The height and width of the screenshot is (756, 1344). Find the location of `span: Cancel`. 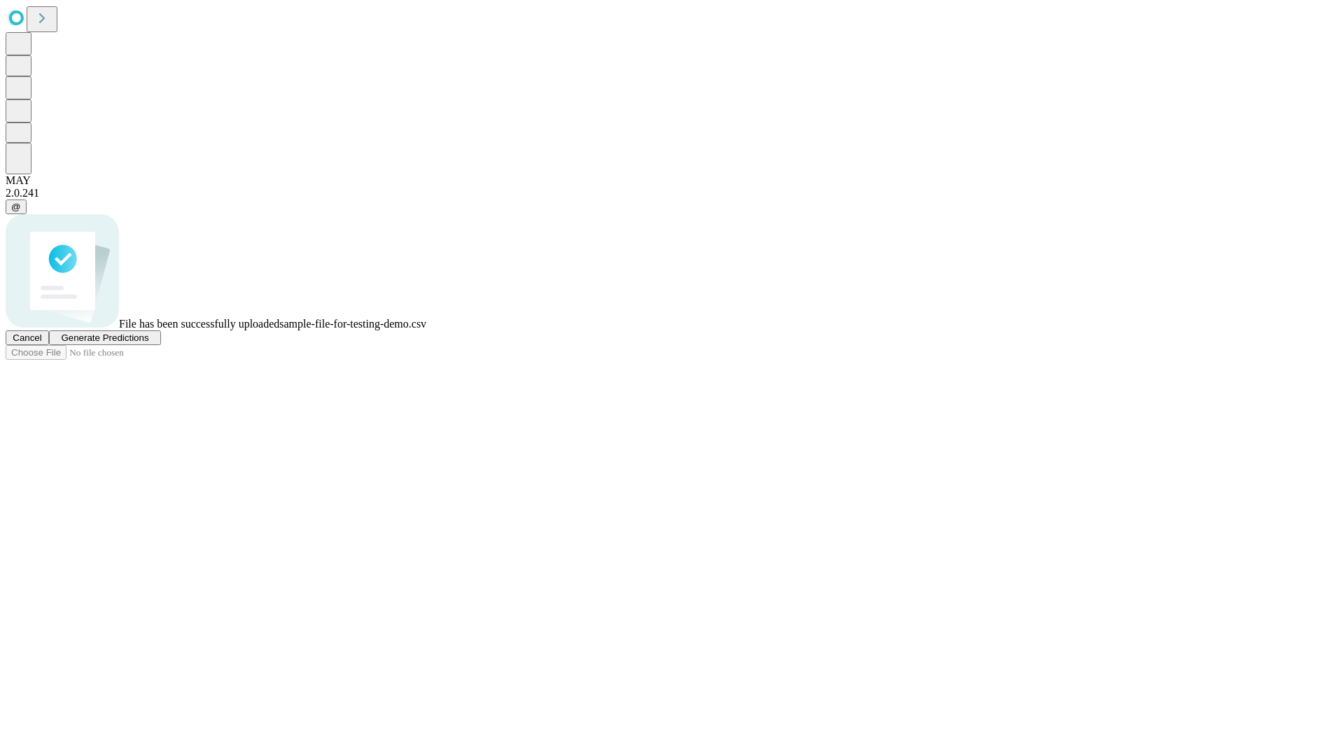

span: Cancel is located at coordinates (27, 337).